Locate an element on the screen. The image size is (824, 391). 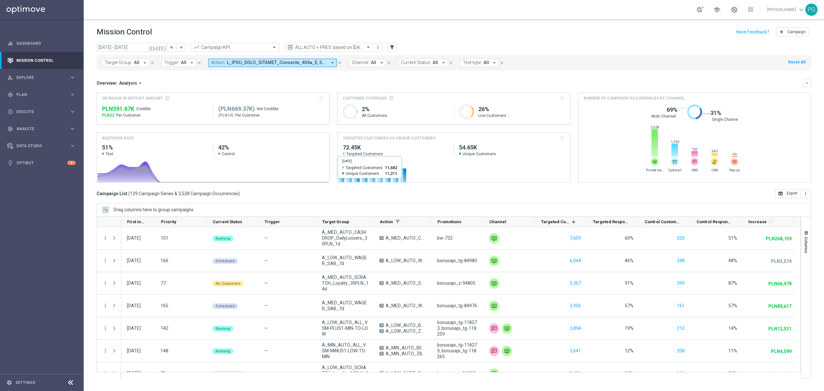
div: Data Studio keyboard_arrow_right is located at coordinates (41, 146).